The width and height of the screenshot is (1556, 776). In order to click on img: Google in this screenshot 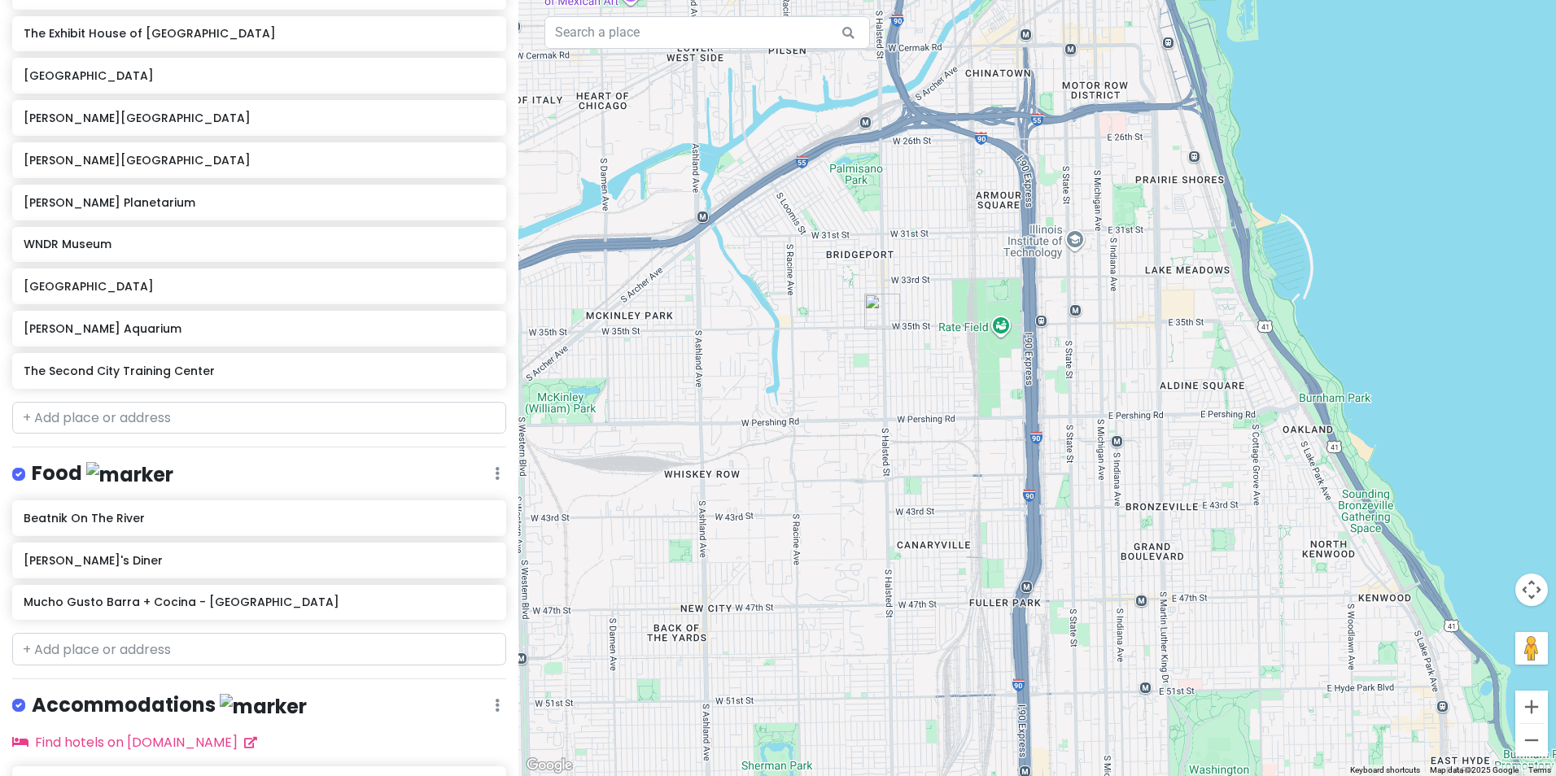, I will do `click(549, 766)`.